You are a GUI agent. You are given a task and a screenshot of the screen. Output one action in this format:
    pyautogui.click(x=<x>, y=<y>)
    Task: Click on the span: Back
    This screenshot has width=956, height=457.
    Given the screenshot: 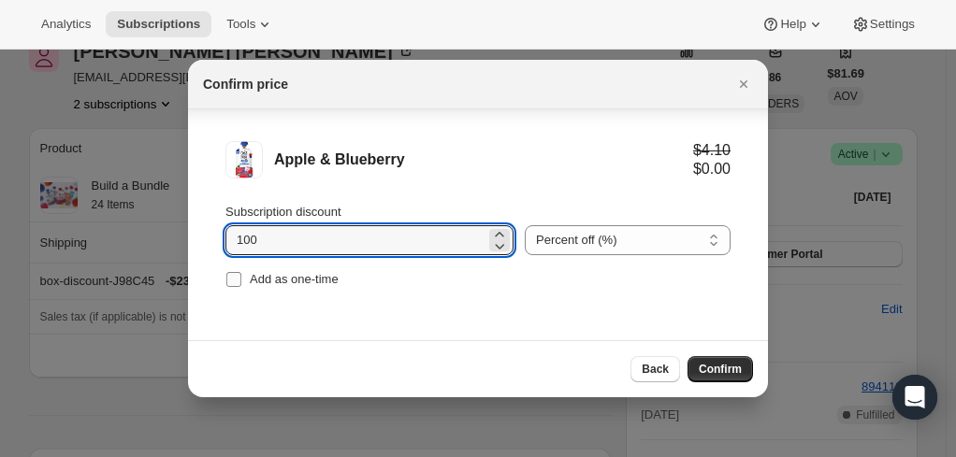 What is the action you would take?
    pyautogui.click(x=655, y=369)
    